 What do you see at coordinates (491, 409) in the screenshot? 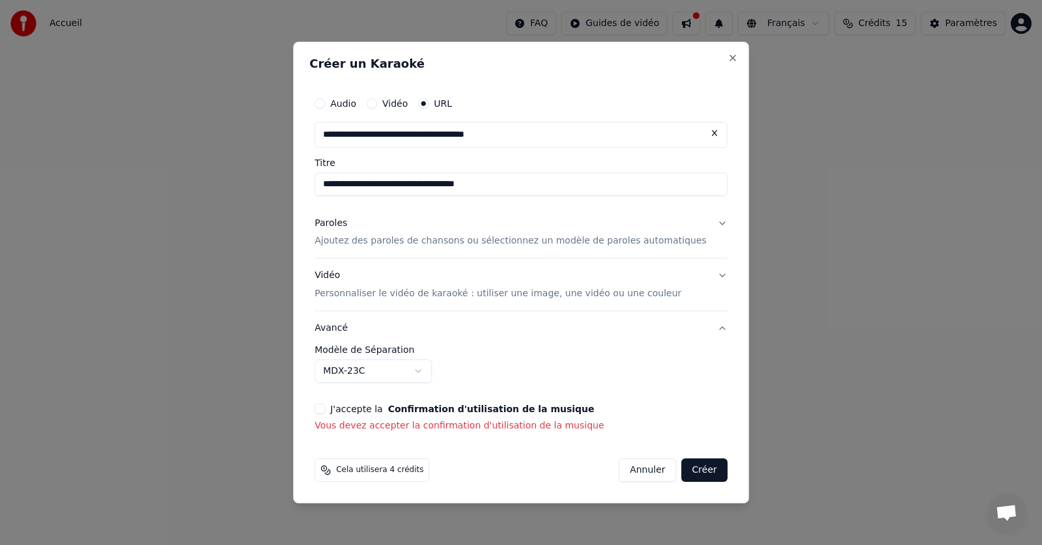
I see `button: J'accepte la` at bounding box center [491, 409].